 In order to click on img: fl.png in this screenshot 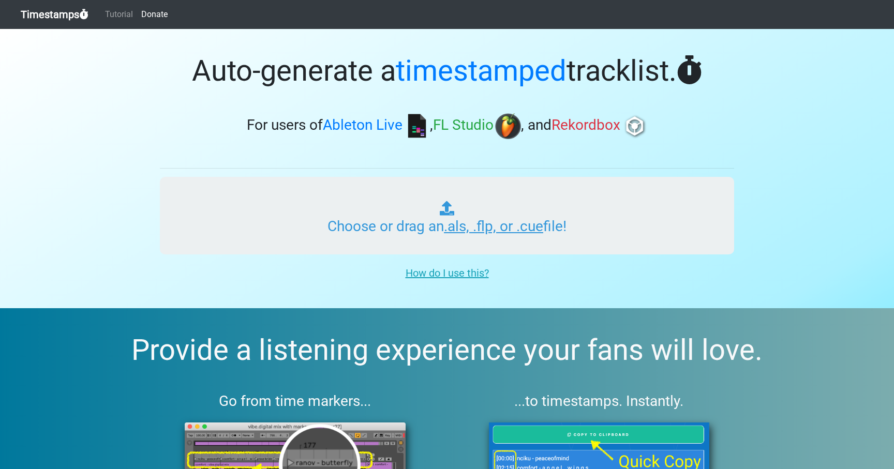, I will do `click(508, 126)`.